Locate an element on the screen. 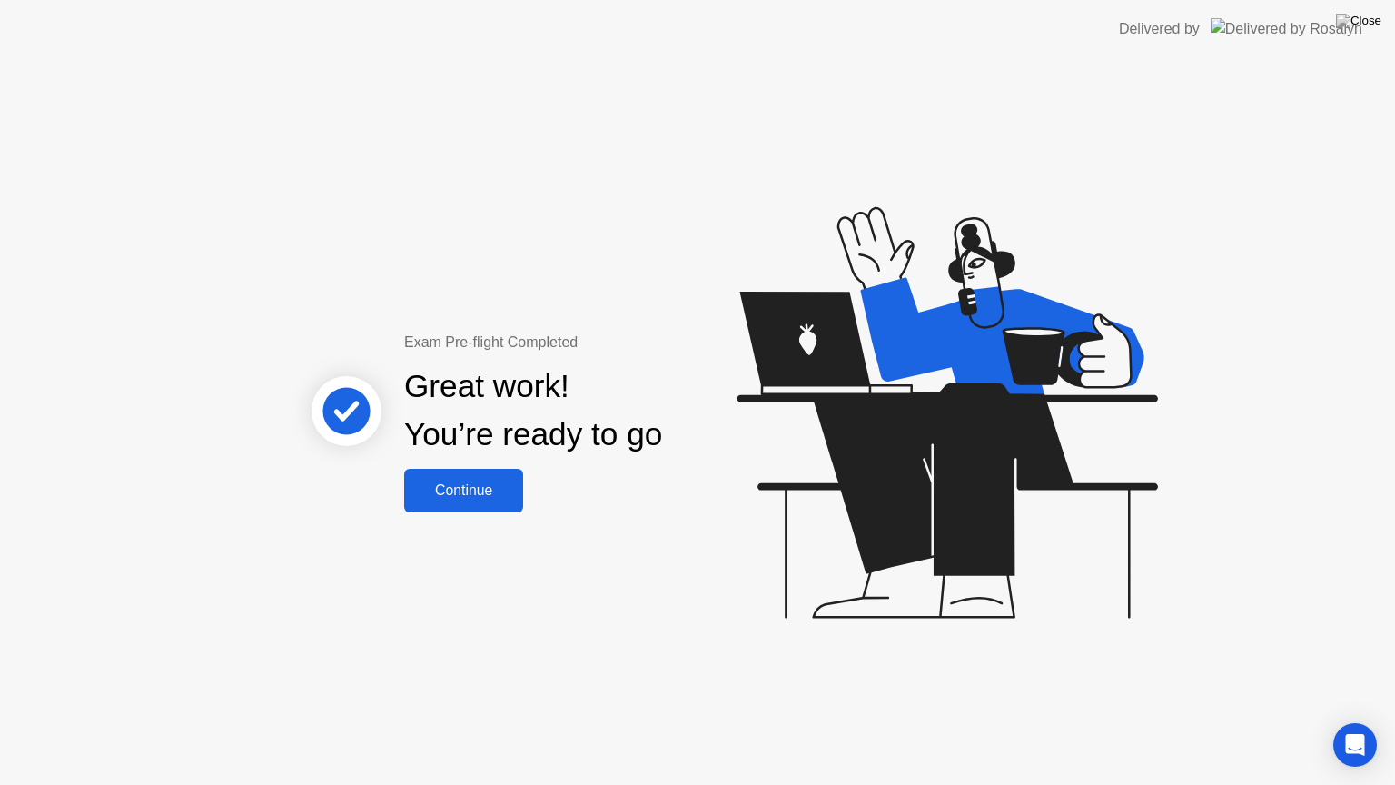 The image size is (1395, 785). div: Great work! You’re ready to go is located at coordinates (533, 411).